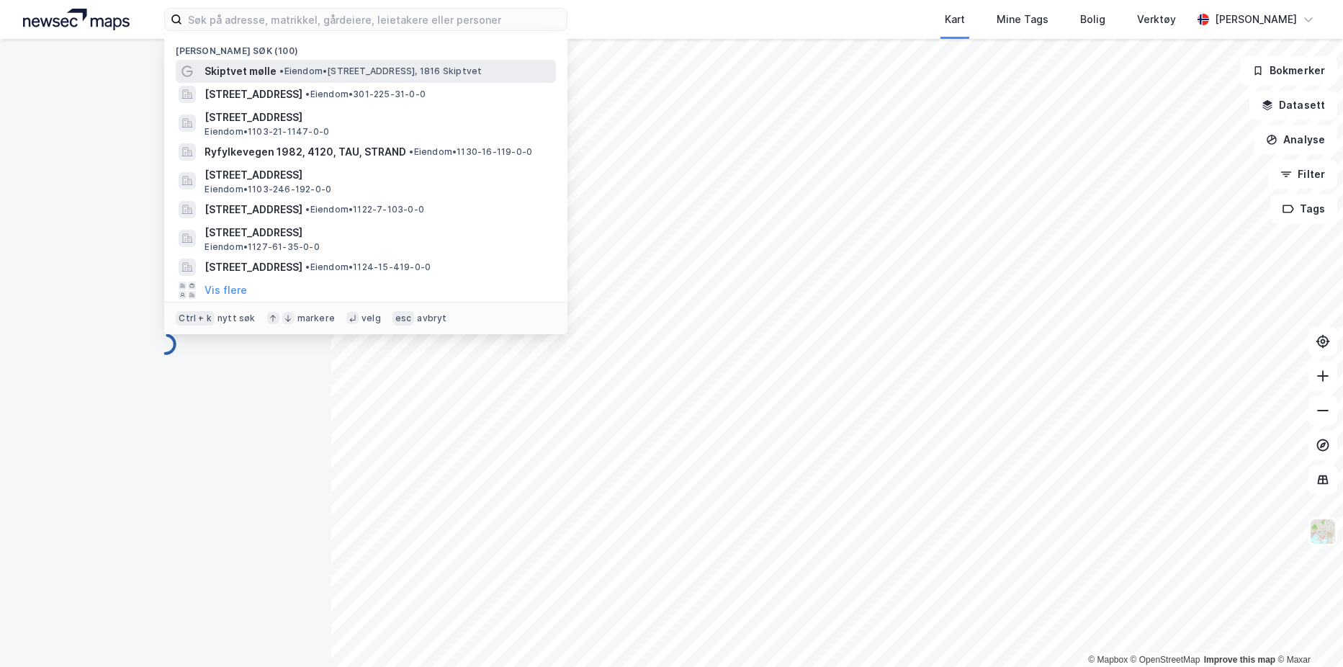 This screenshot has height=667, width=1343. I want to click on div: Mine Tags, so click(1023, 19).